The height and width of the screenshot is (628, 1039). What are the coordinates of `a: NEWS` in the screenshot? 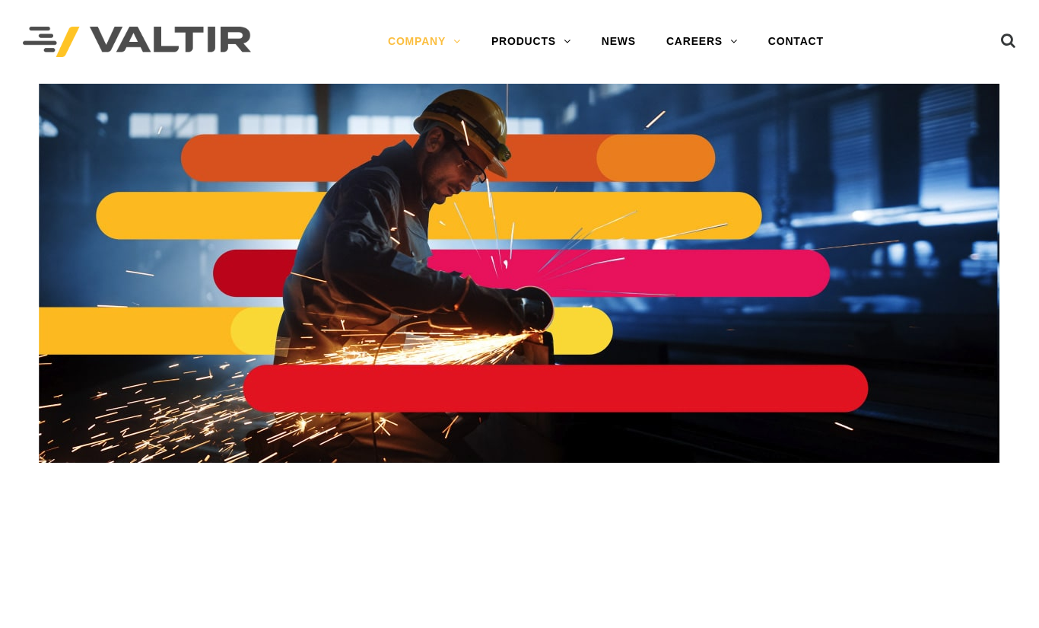 It's located at (619, 42).